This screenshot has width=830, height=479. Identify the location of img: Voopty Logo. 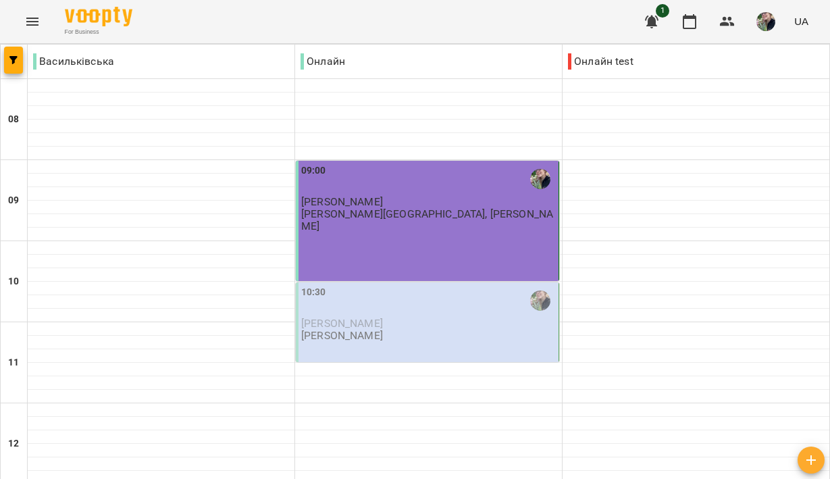
(99, 16).